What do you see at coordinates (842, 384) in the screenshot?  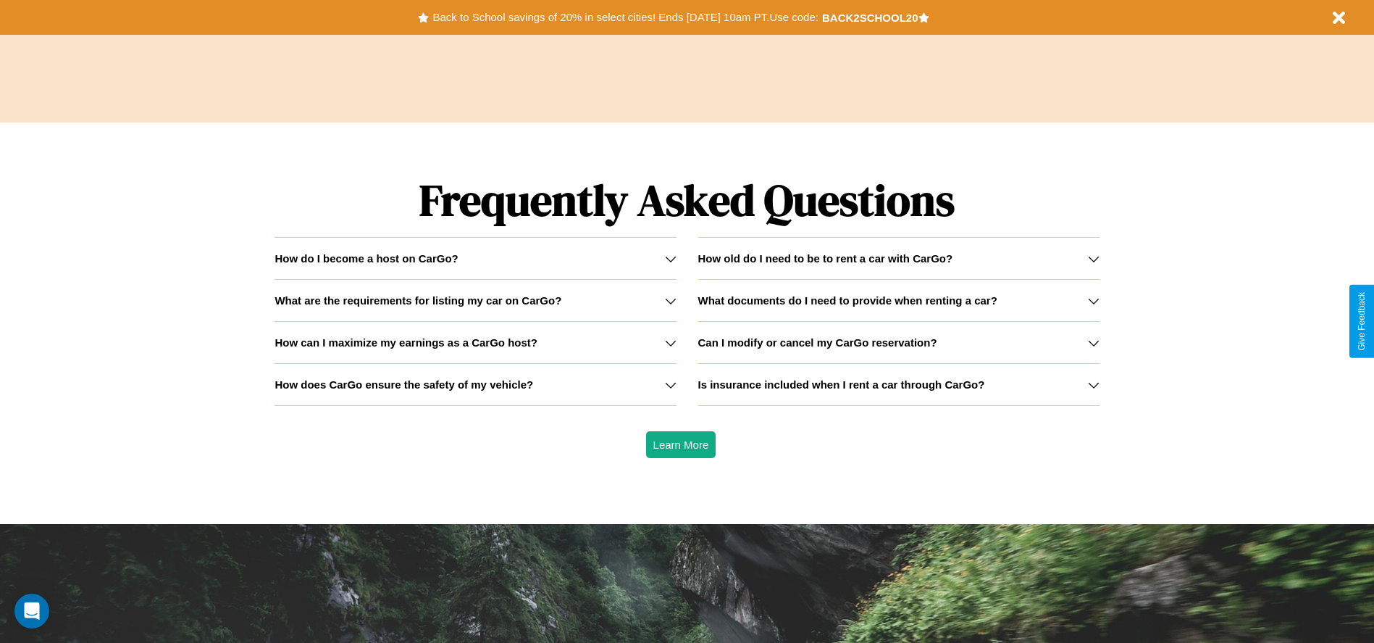 I see `h3: Is insurance included when I rent a car through CarGo?` at bounding box center [842, 384].